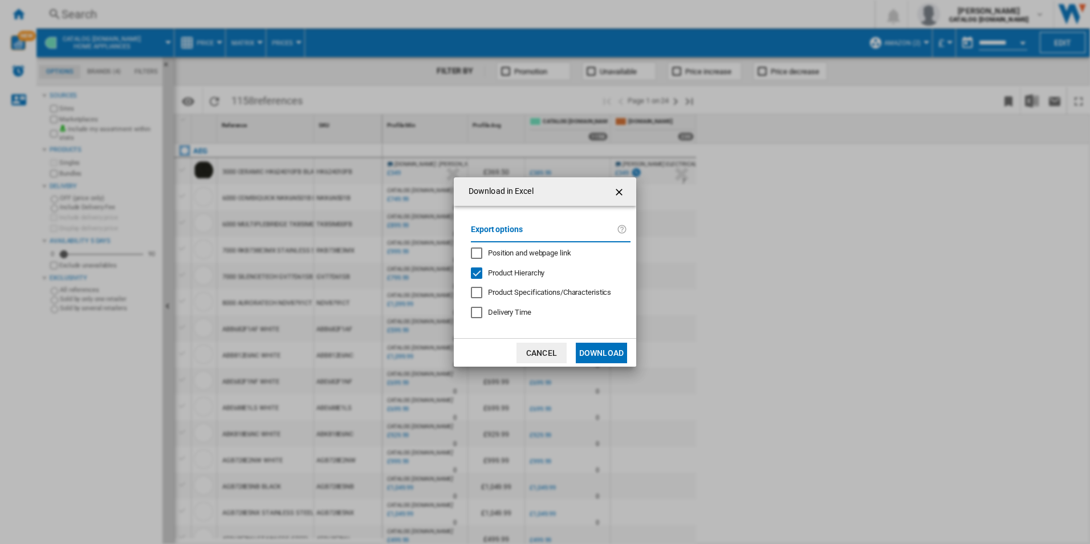  I want to click on span: Product Specifications/Characteristics, so click(550, 292).